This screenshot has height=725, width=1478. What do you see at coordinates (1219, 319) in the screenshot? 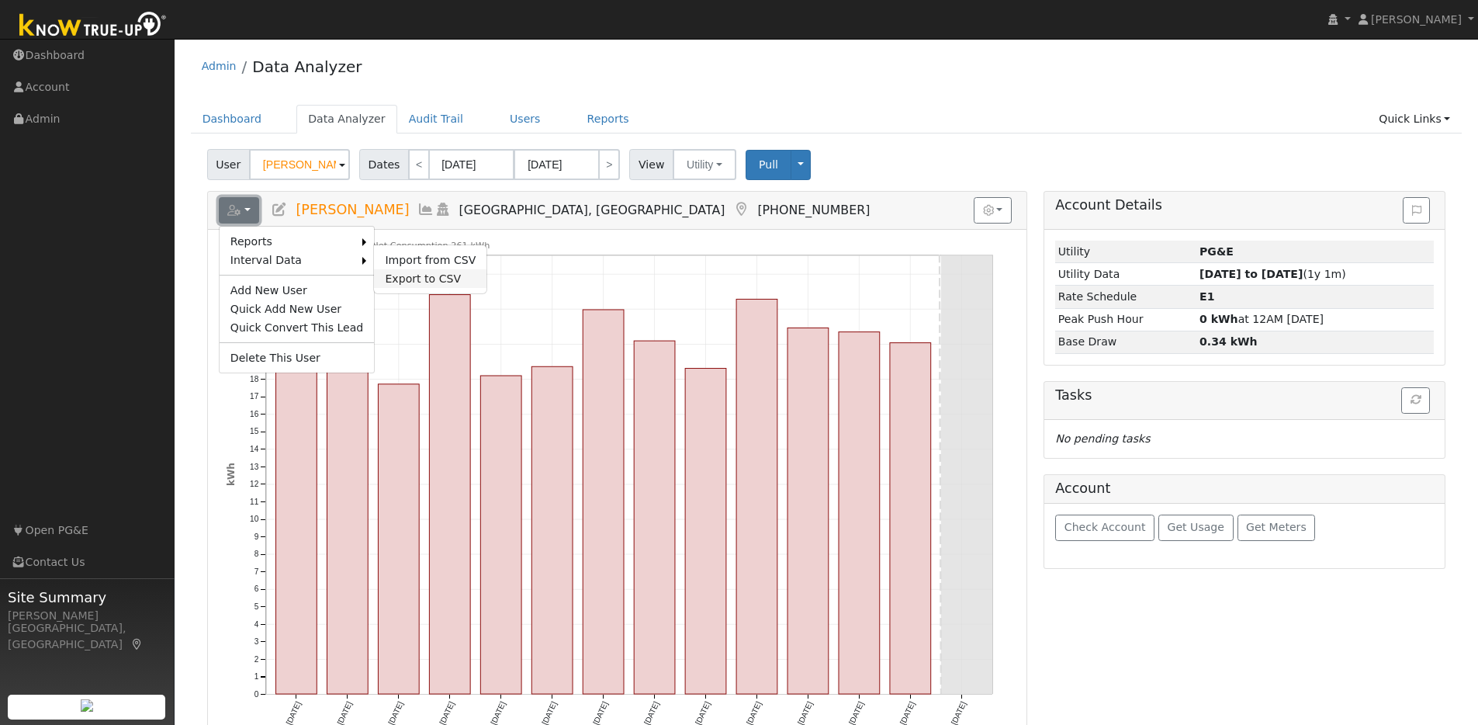
I see `strong: 0 kWh` at bounding box center [1219, 319].